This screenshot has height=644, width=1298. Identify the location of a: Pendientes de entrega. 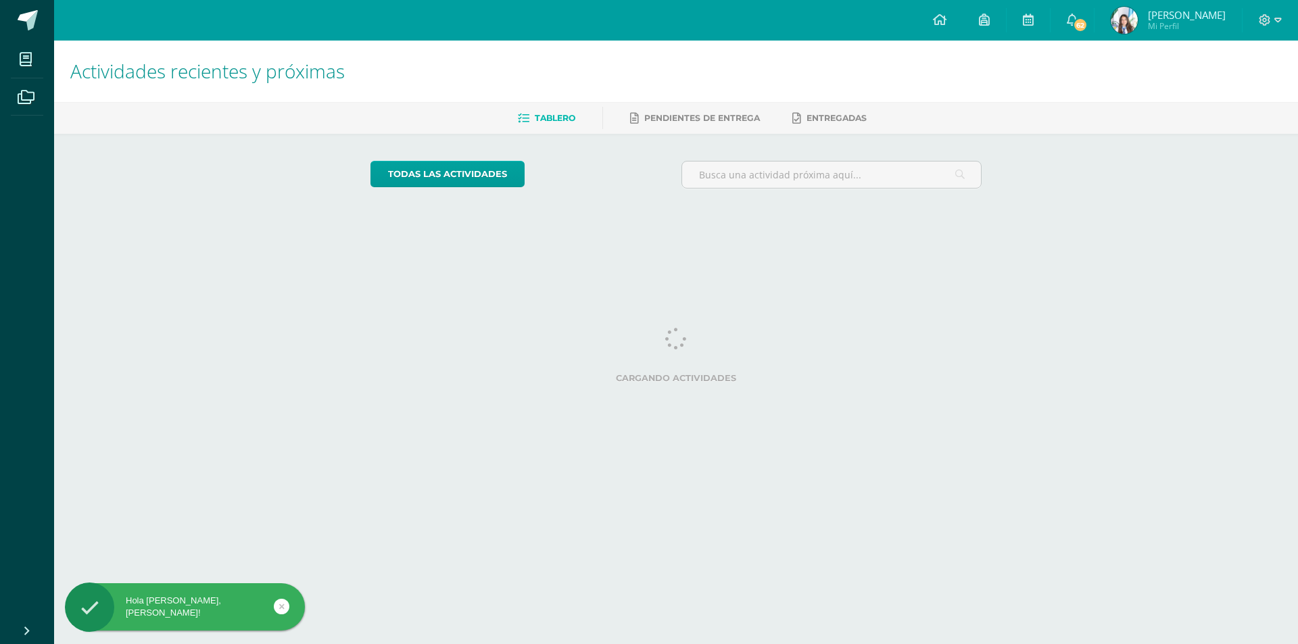
(695, 118).